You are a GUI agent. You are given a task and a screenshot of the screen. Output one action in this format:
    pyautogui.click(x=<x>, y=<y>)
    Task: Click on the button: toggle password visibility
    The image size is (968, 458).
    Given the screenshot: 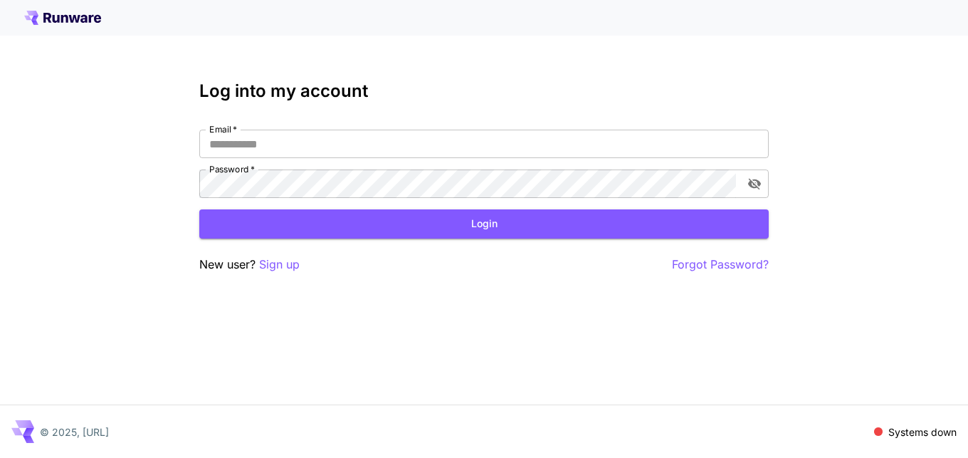 What is the action you would take?
    pyautogui.click(x=755, y=184)
    